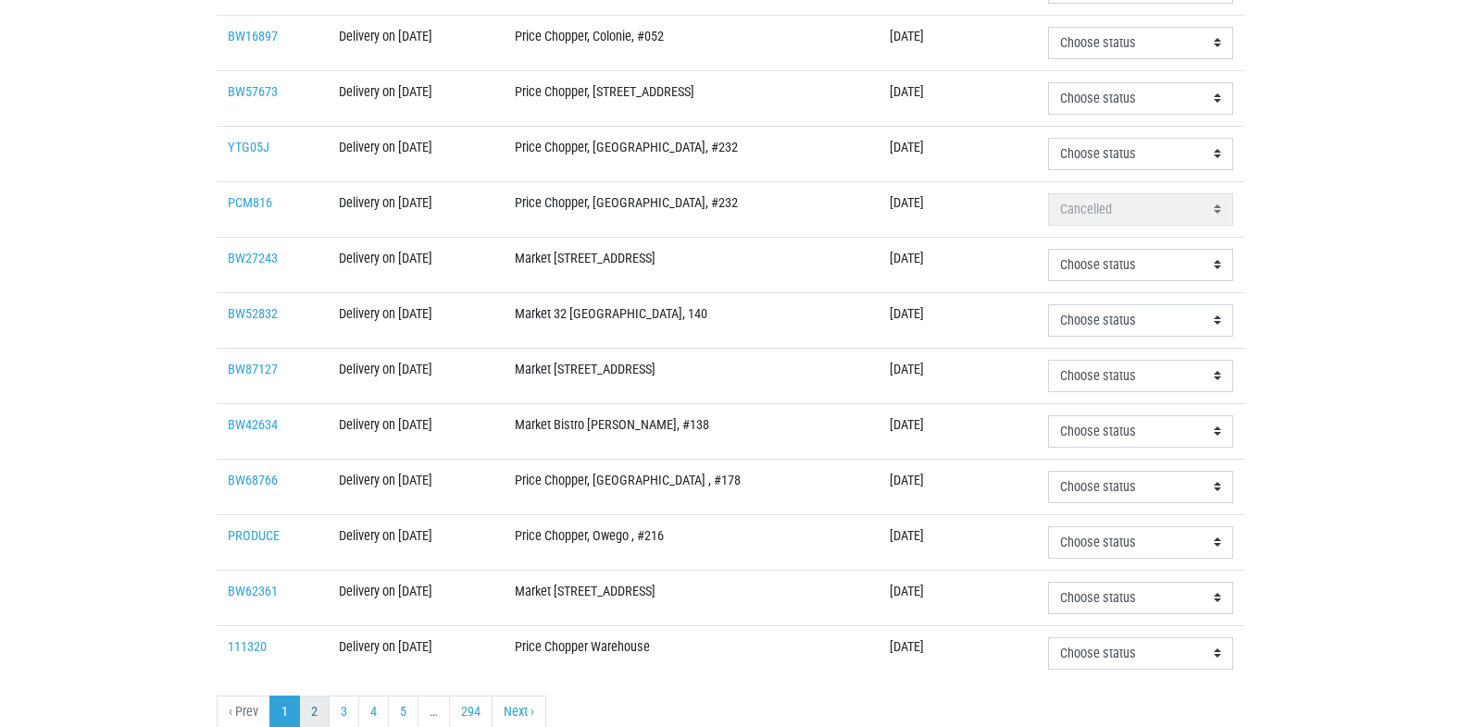 The width and height of the screenshot is (1460, 727). I want to click on a: PRODUCE, so click(254, 536).